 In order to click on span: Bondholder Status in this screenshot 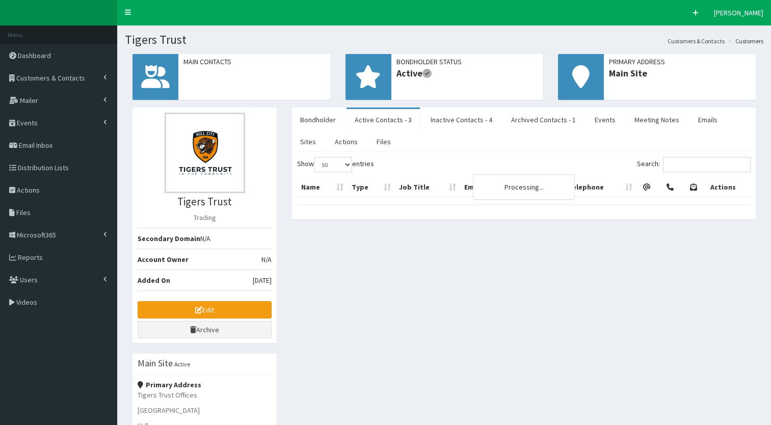, I will do `click(467, 62)`.